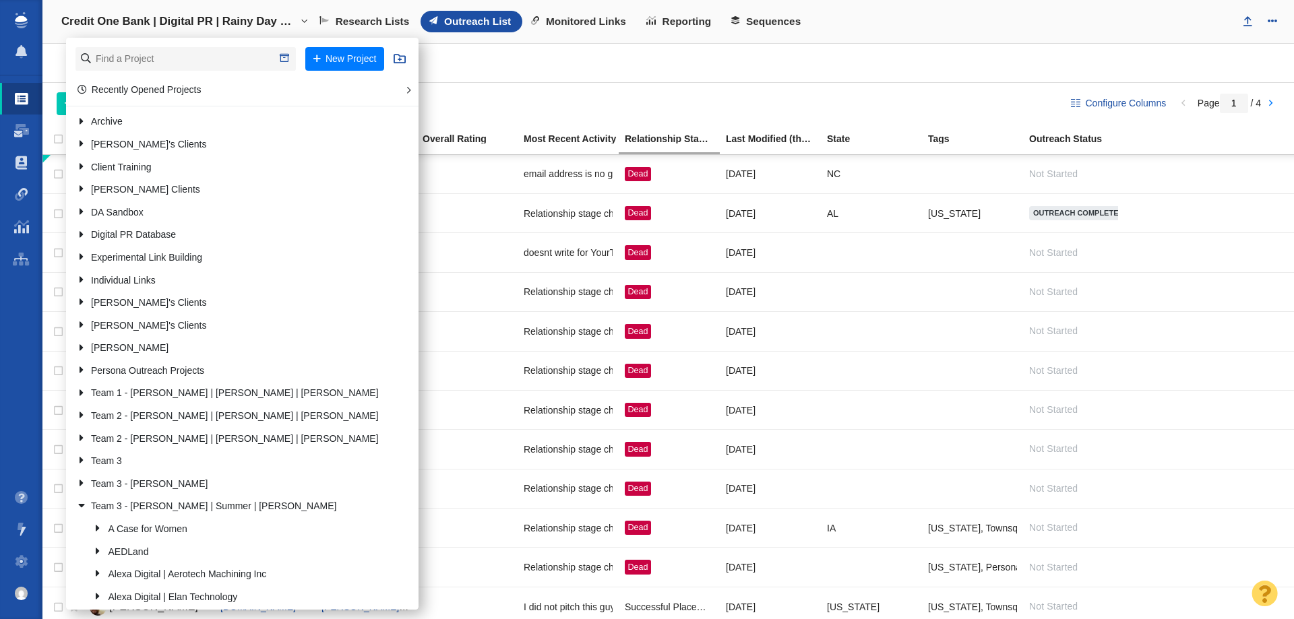 Image resolution: width=1294 pixels, height=619 pixels. I want to click on a: Alexa Digital | Elan Technology, so click(241, 597).